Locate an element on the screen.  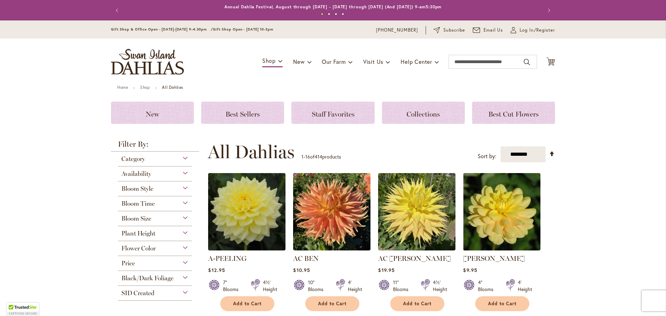
span: $19.95 is located at coordinates (386, 270).